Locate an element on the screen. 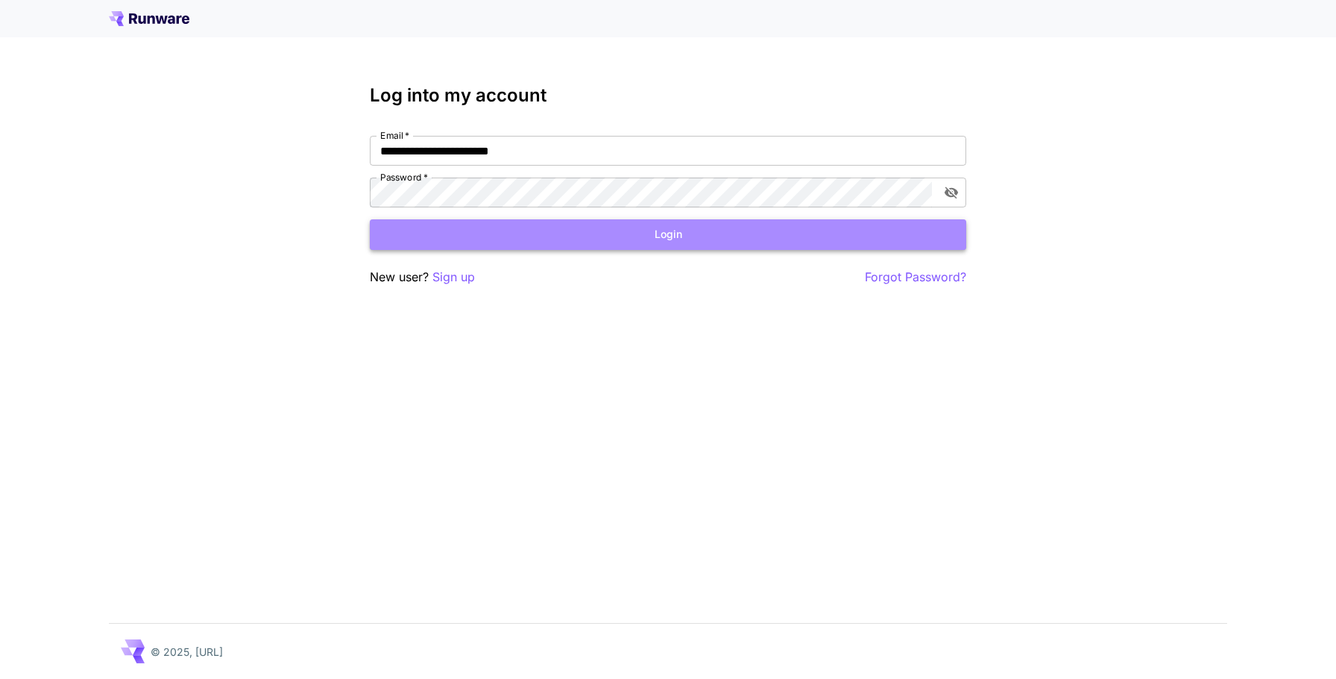 The image size is (1336, 679). button: Login is located at coordinates (668, 234).